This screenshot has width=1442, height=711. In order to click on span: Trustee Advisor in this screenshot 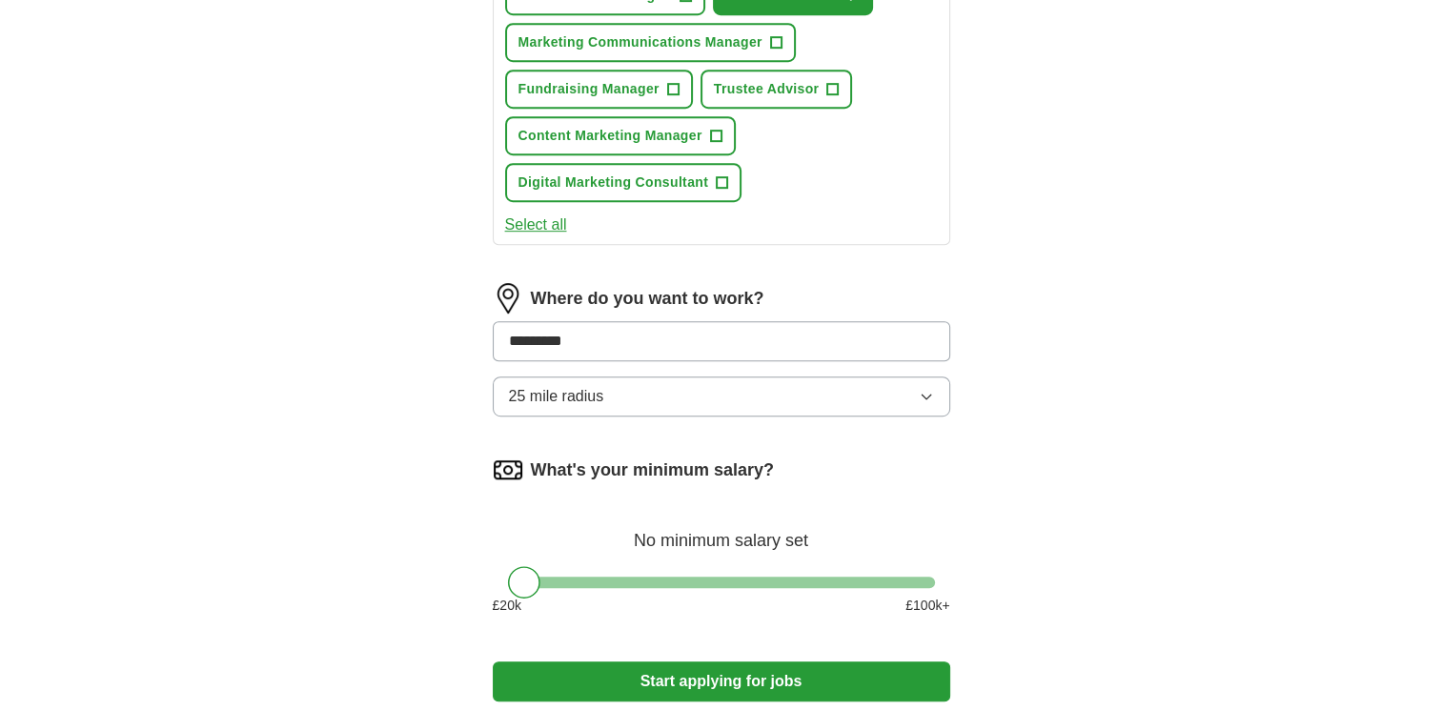, I will do `click(766, 89)`.